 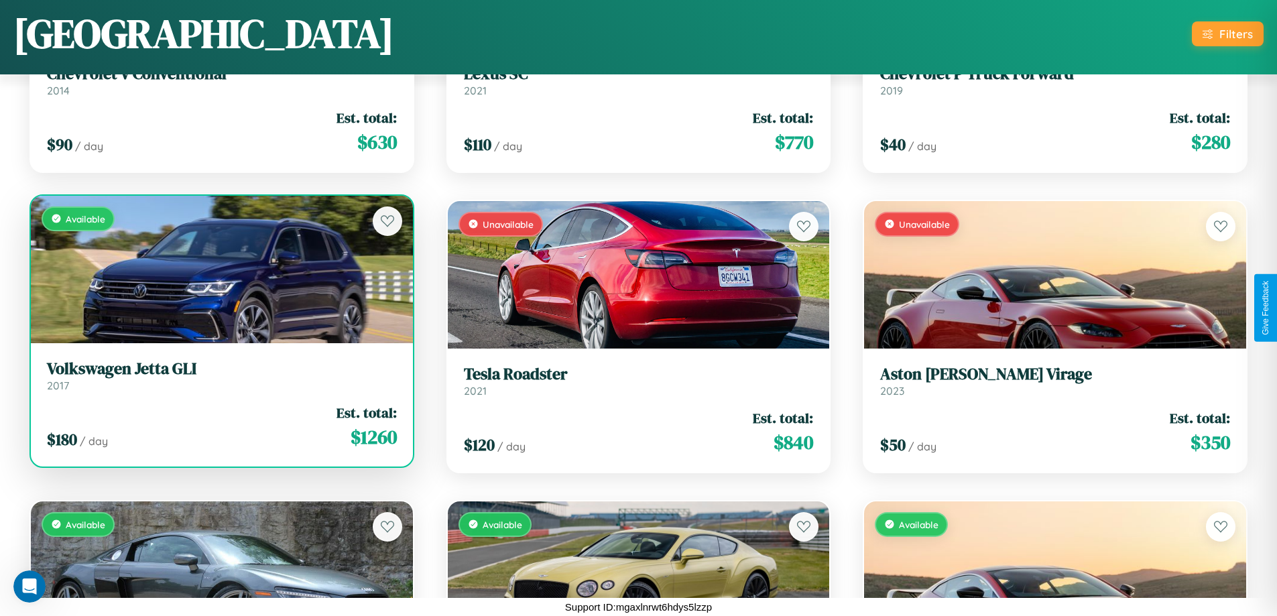 What do you see at coordinates (222, 369) in the screenshot?
I see `h3: Volkswagen Jetta GLI` at bounding box center [222, 369].